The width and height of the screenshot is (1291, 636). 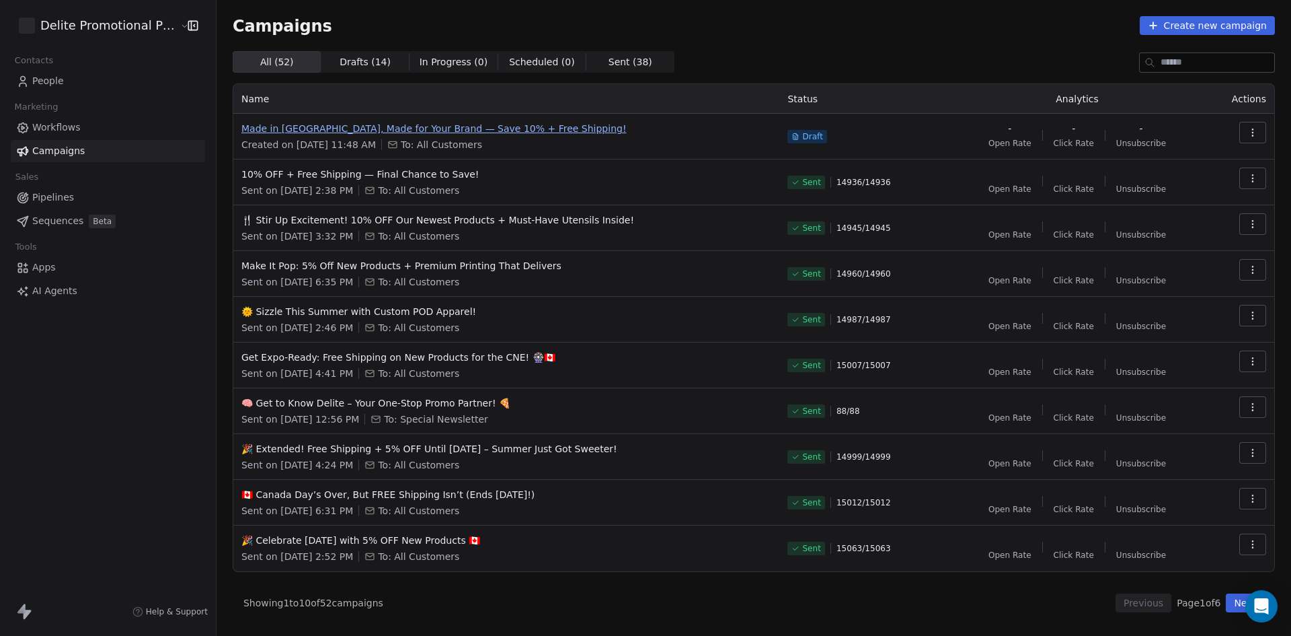 What do you see at coordinates (542, 62) in the screenshot?
I see `span: Scheduled ( 0 )` at bounding box center [542, 62].